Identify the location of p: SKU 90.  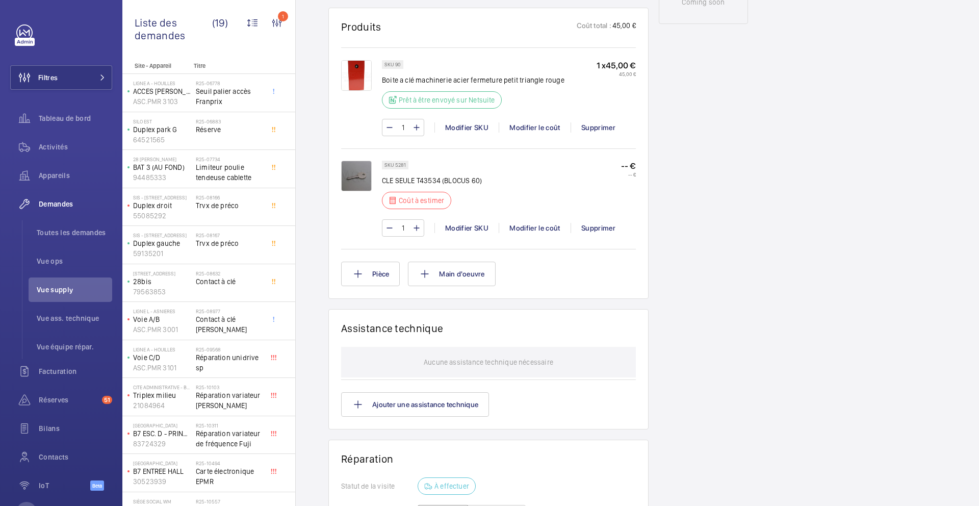
(393, 64).